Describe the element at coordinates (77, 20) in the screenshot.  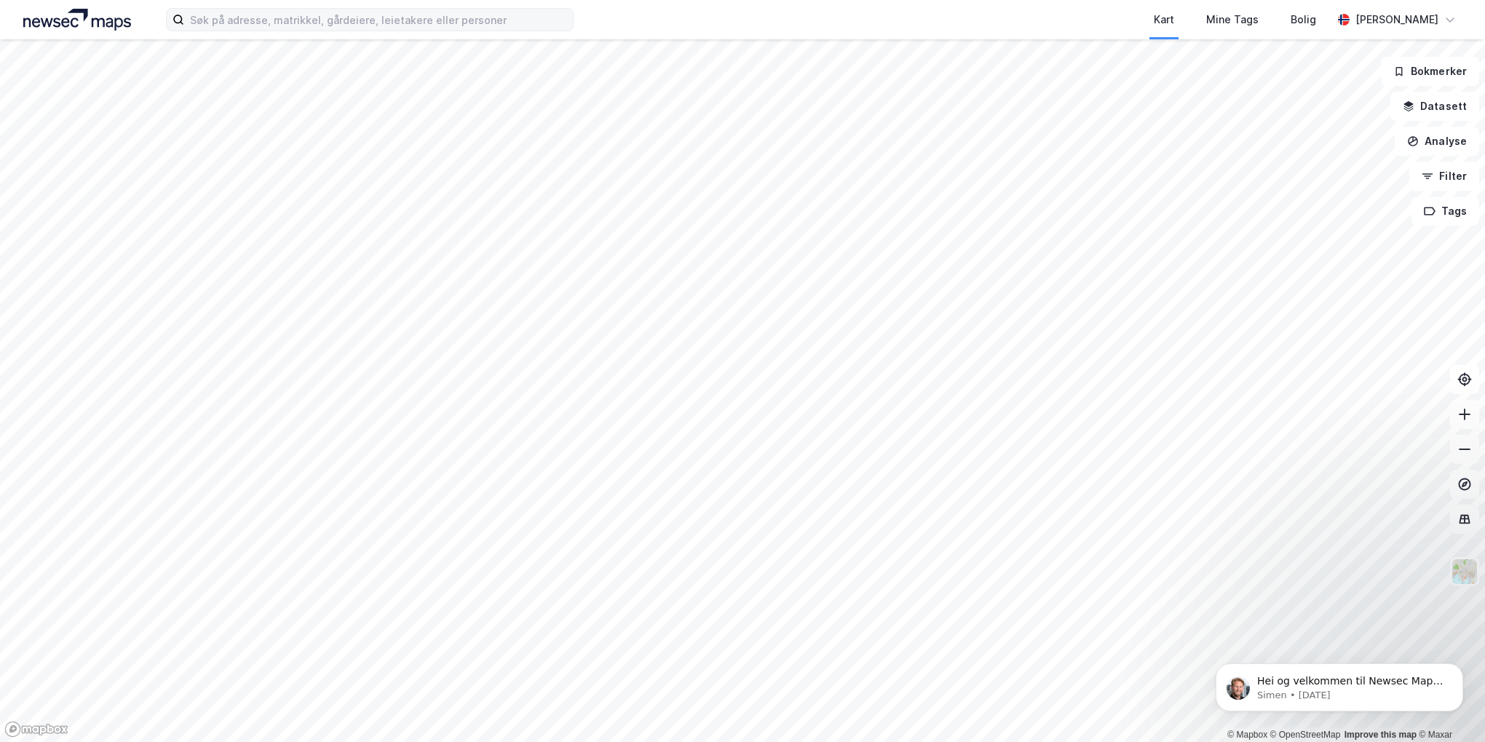
I see `img: logo.a4113a55bc3d86da70a041830d287a7e.svg` at that location.